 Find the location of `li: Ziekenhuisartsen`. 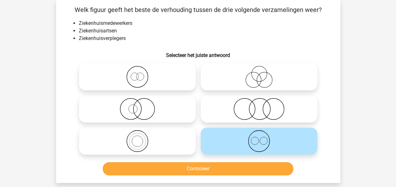

li: Ziekenhuisartsen is located at coordinates (205, 31).